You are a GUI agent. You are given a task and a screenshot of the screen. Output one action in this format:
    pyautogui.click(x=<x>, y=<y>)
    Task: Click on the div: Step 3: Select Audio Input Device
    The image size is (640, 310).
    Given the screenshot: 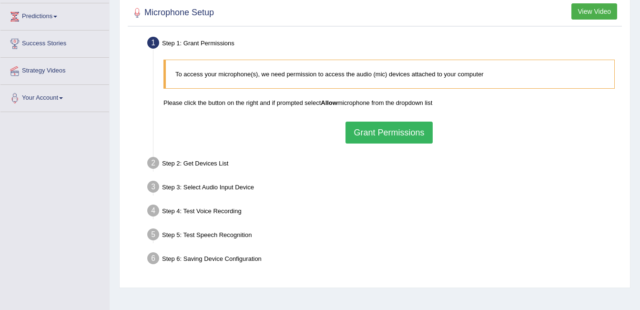 What is the action you would take?
    pyautogui.click(x=384, y=188)
    